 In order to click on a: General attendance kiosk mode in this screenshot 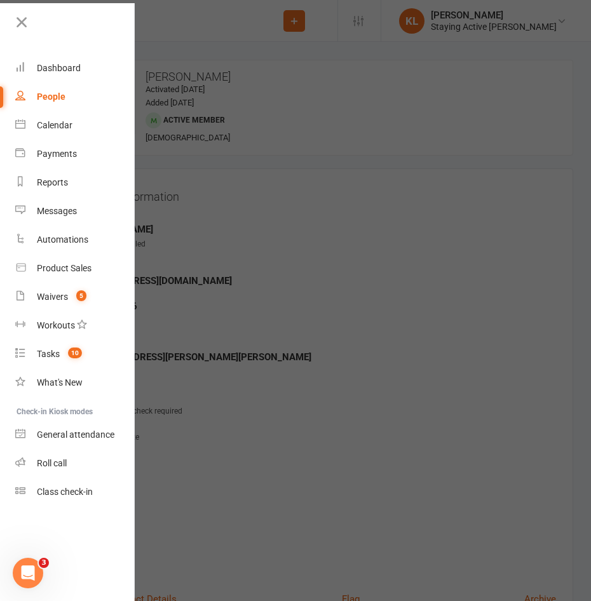, I will do `click(75, 435)`.